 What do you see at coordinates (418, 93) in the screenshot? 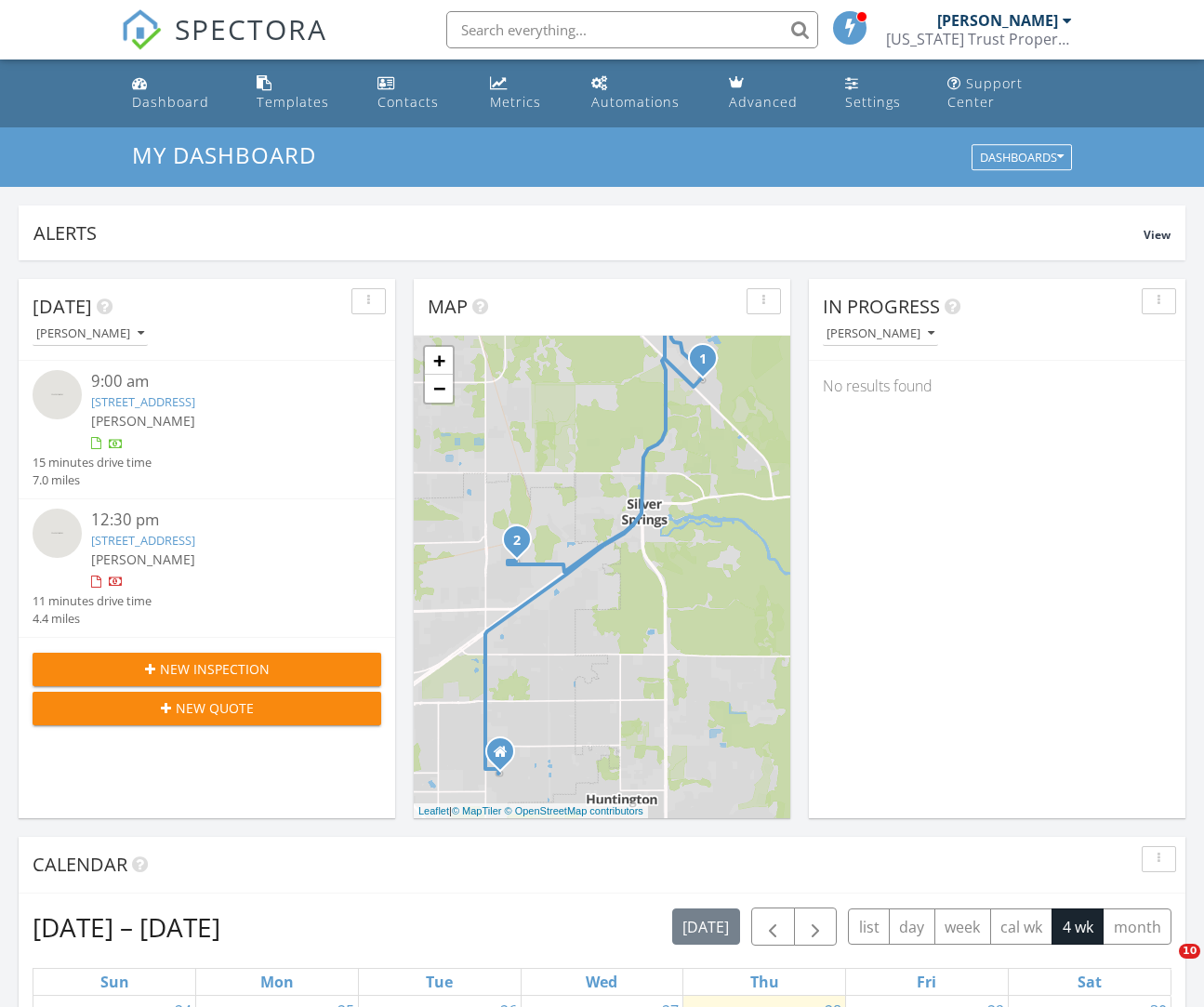
I see `a: Contacts` at bounding box center [418, 93].